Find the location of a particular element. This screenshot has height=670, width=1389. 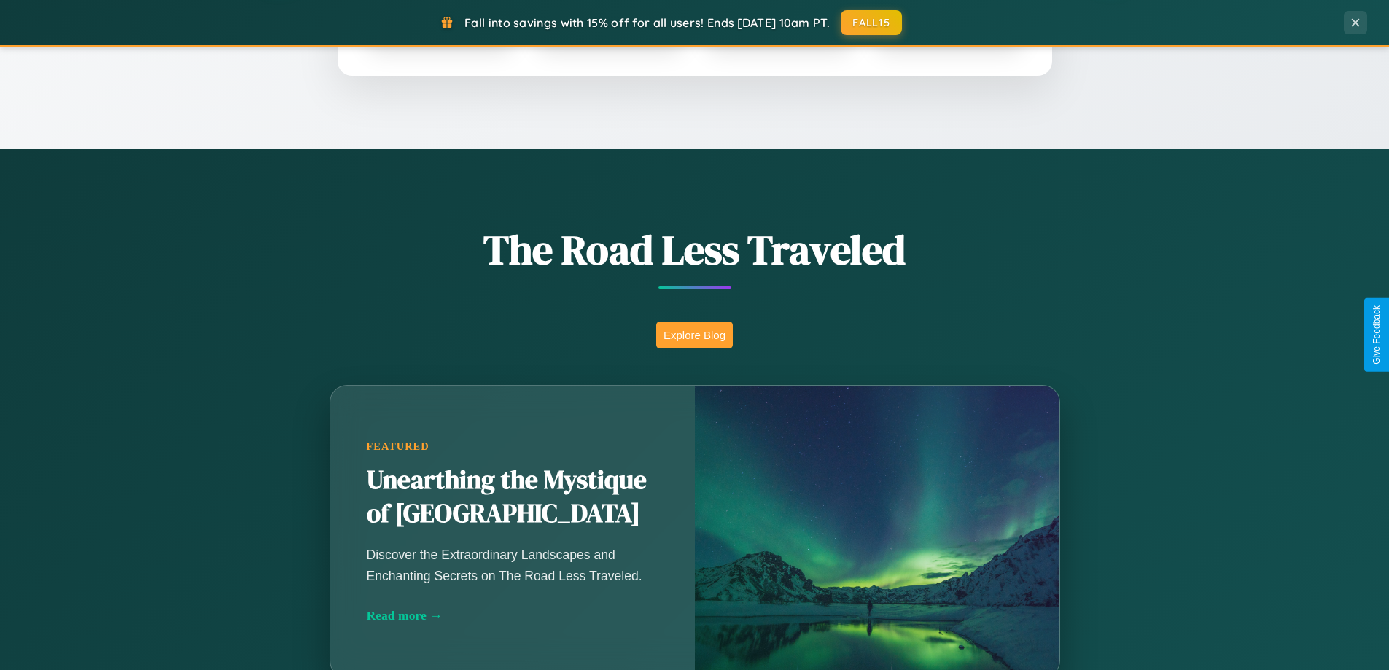

p: Discover the Extraordinary Landscapes and Enchanting Secrets on The Road Less Traveled. is located at coordinates (513, 565).